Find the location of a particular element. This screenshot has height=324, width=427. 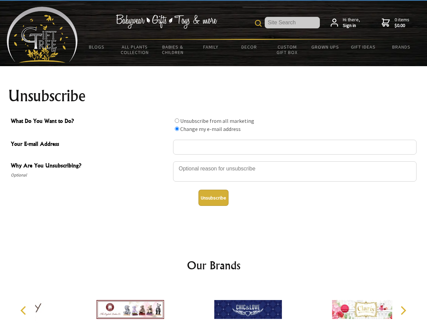

a: Family is located at coordinates (211, 47).